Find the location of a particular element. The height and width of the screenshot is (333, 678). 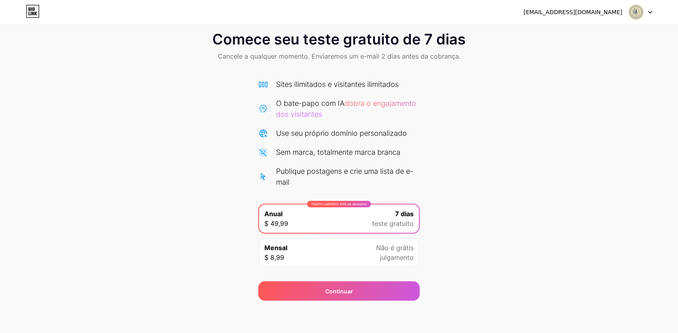

font: Cancele a qualquer momento. Enviaremos um e-mail 2 dias antes da cobrança. is located at coordinates (339, 56).